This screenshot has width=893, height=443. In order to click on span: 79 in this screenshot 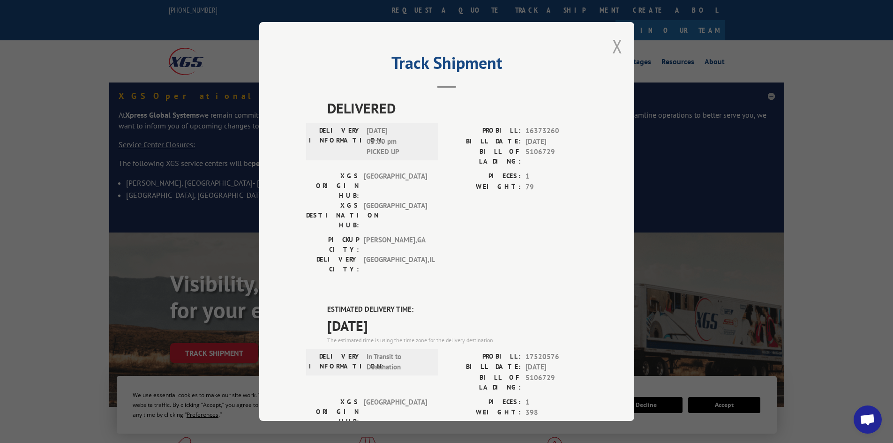, I will do `click(557, 187)`.